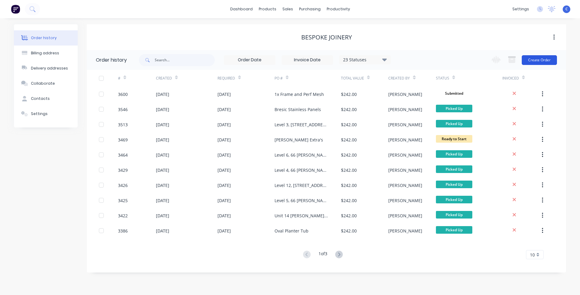 This screenshot has width=580, height=295. What do you see at coordinates (49, 68) in the screenshot?
I see `div: Delivery addresses` at bounding box center [49, 68].